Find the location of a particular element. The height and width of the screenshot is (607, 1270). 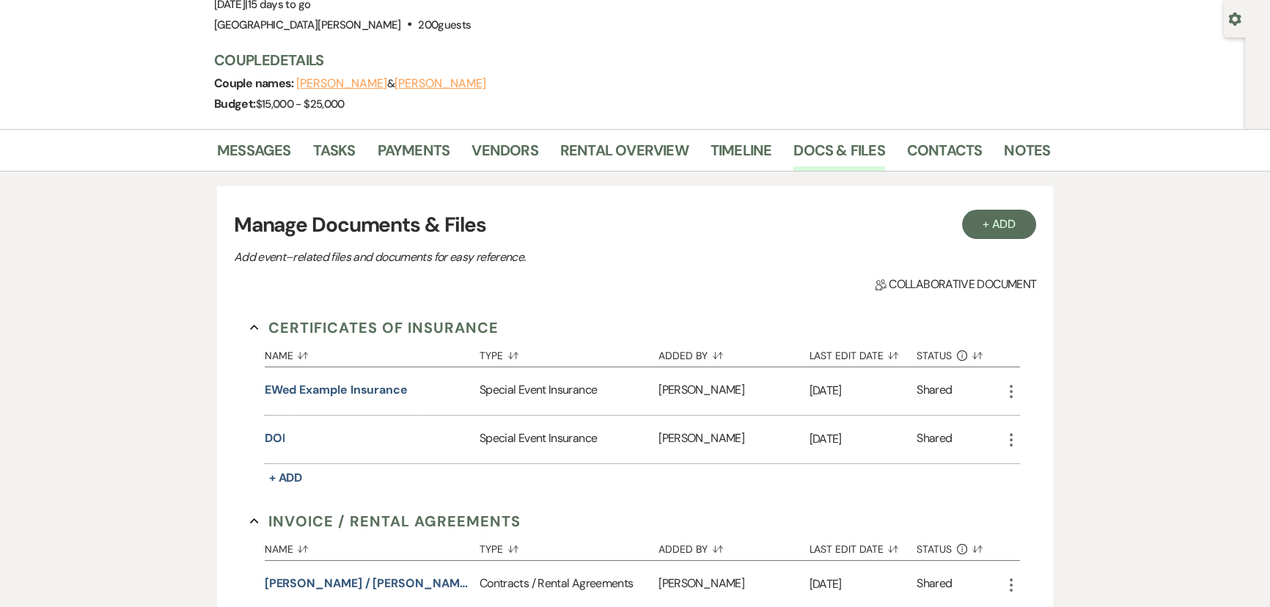

a: Messages is located at coordinates (254, 155).